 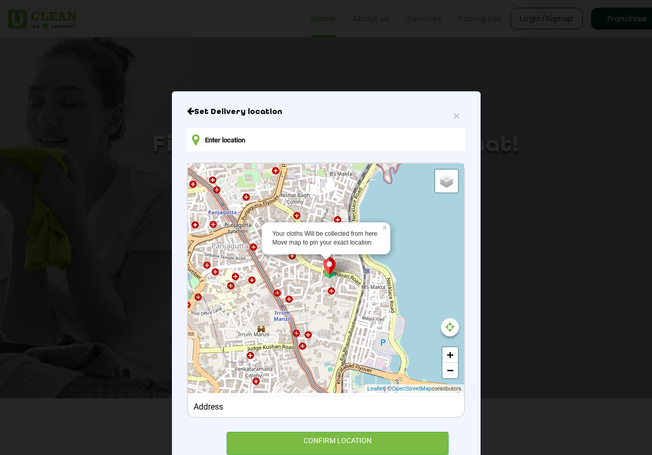 I want to click on a: Layers, so click(x=446, y=181).